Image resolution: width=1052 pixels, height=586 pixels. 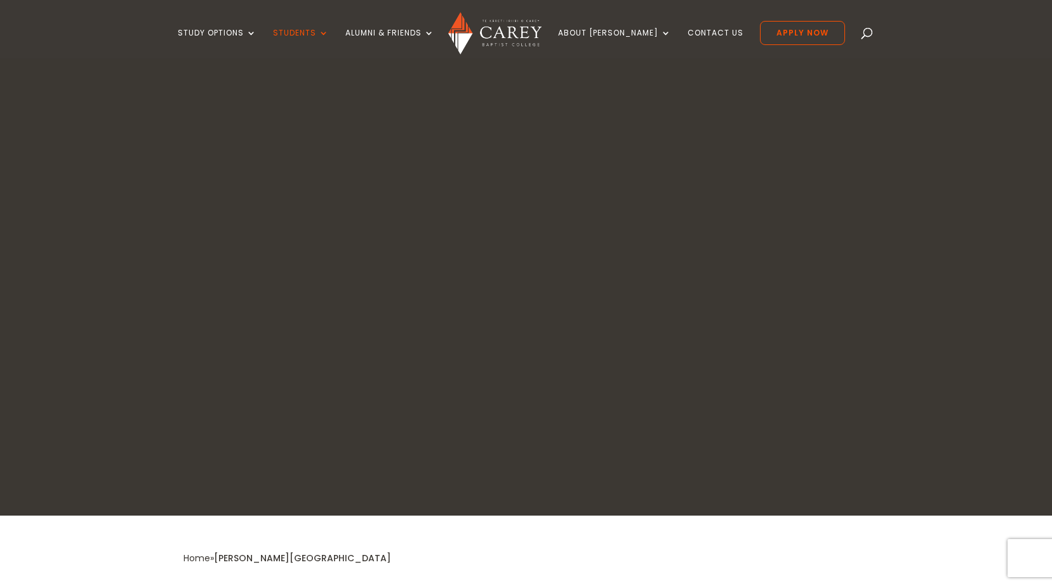 I want to click on img: Carey Baptist College, so click(x=494, y=33).